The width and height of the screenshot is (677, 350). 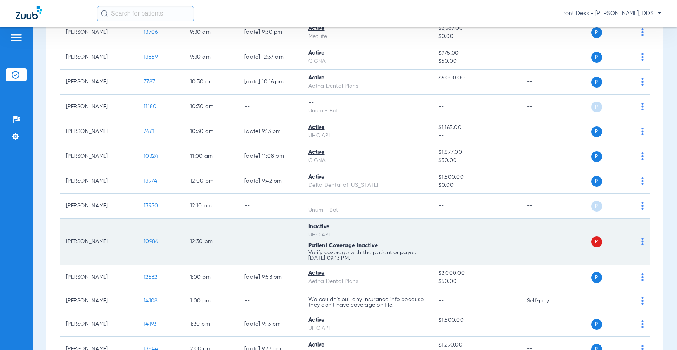 I want to click on img: Search Icon, so click(x=104, y=14).